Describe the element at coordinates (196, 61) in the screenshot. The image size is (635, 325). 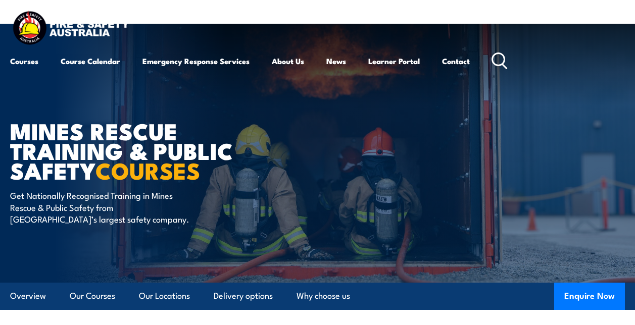
I see `a: Emergency Response Services` at that location.